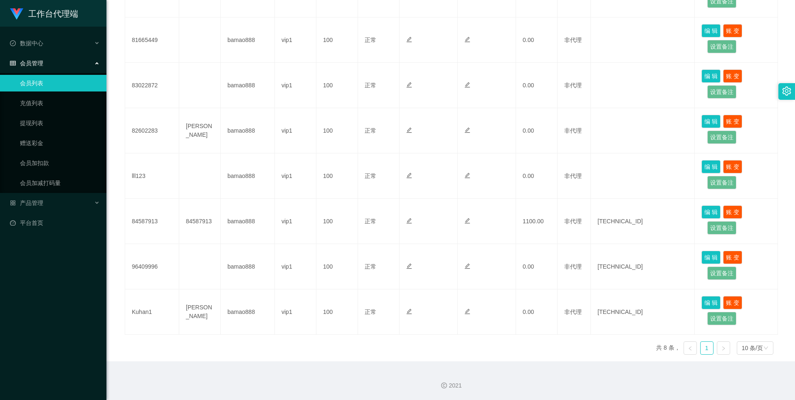 This screenshot has width=795, height=400. What do you see at coordinates (765, 348) in the screenshot?
I see `i: 图标: down` at bounding box center [765, 348].